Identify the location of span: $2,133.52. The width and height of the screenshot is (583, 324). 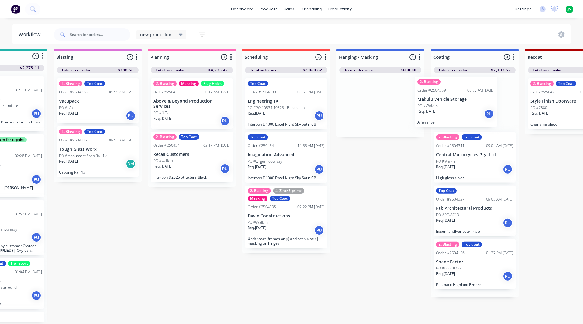
(501, 70).